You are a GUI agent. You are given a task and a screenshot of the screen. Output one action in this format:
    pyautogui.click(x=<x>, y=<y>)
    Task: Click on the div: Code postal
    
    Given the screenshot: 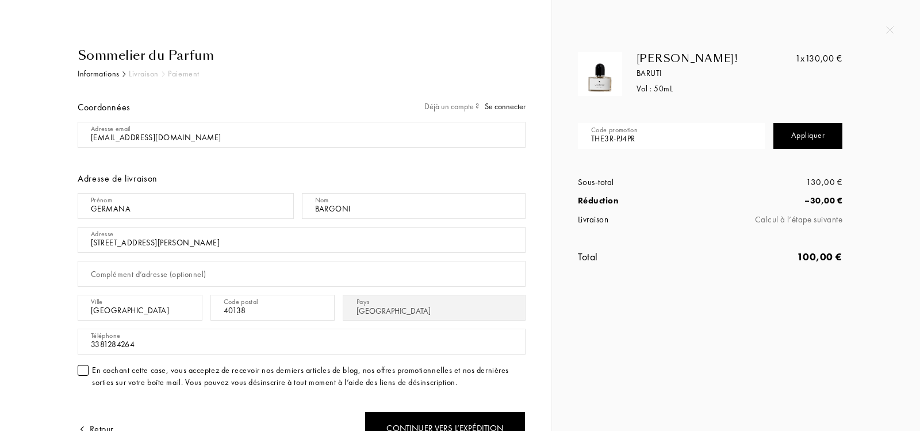 What is the action you would take?
    pyautogui.click(x=241, y=302)
    